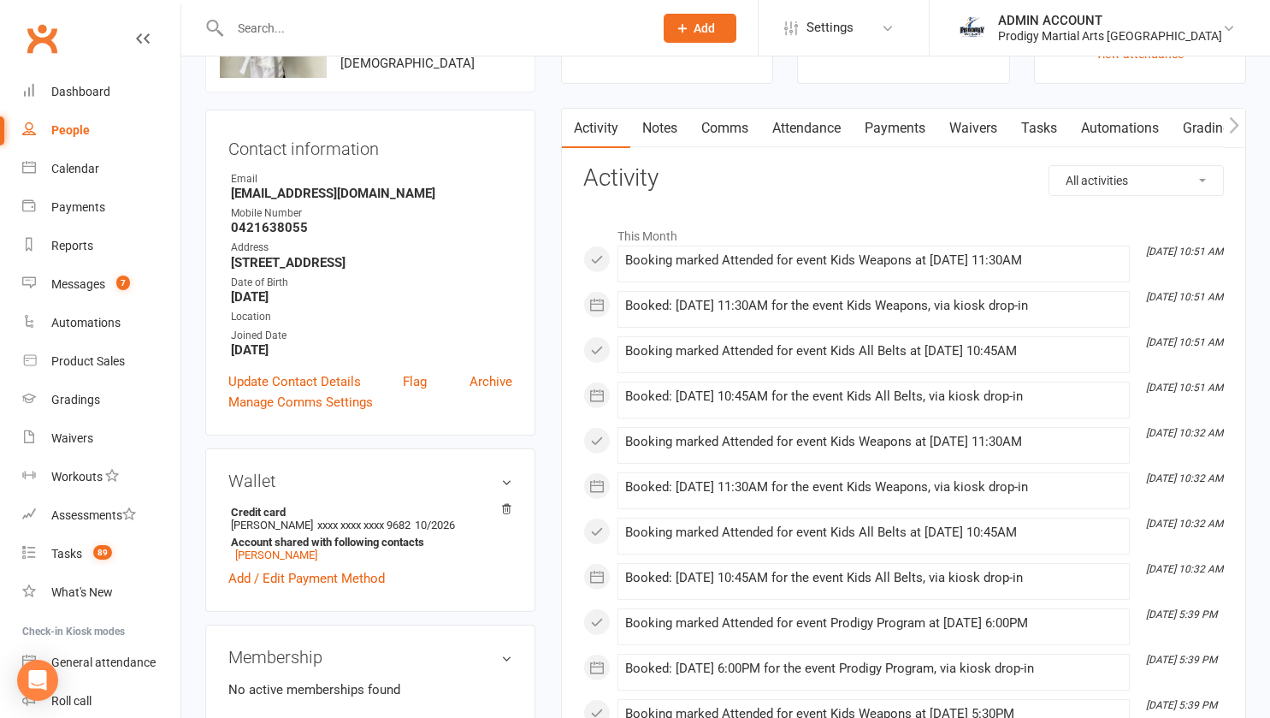  What do you see at coordinates (371, 282) in the screenshot?
I see `div: Date of Birth` at bounding box center [371, 282].